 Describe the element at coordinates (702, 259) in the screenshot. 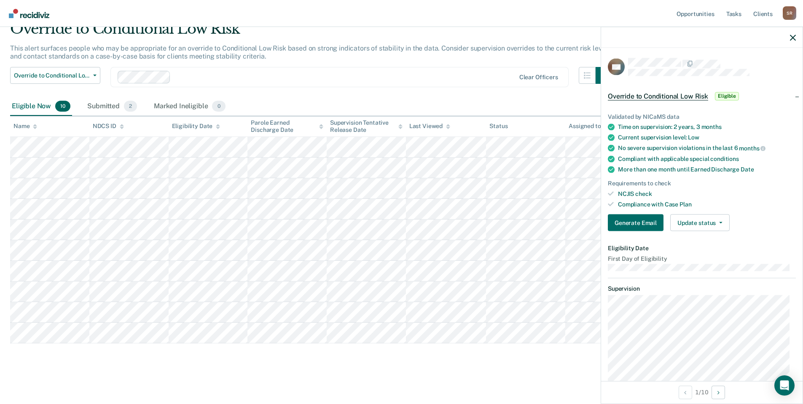

I see `dt: First Day of Eligibility` at that location.